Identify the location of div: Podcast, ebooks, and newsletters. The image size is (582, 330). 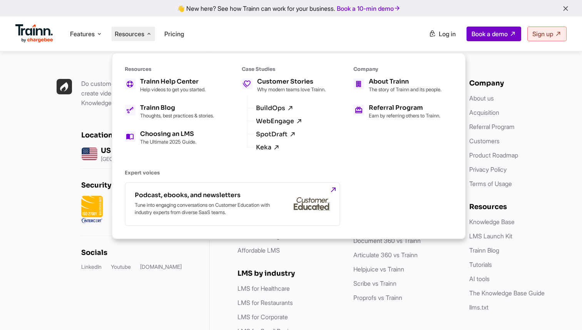
(204, 195).